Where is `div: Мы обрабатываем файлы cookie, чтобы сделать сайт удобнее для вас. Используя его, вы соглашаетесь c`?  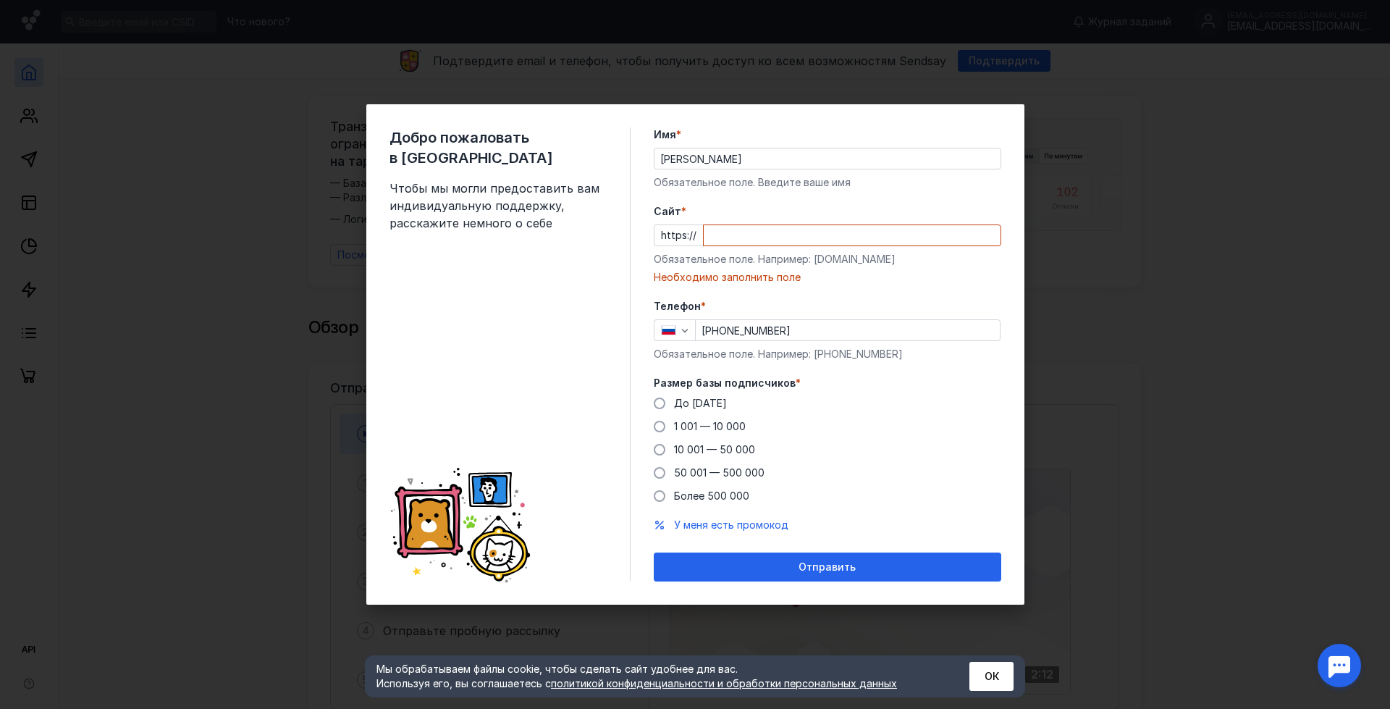
div: Мы обрабатываем файлы cookie, чтобы сделать сайт удобнее для вас. Используя его, вы соглашаетесь c is located at coordinates (655, 676).